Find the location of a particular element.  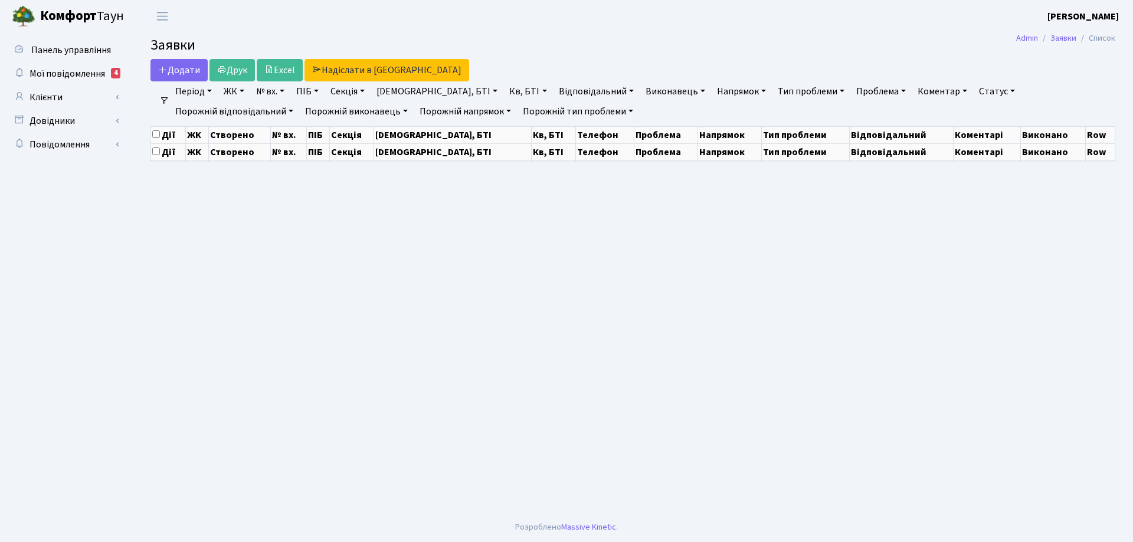

a: Тип проблеми is located at coordinates (811, 91).